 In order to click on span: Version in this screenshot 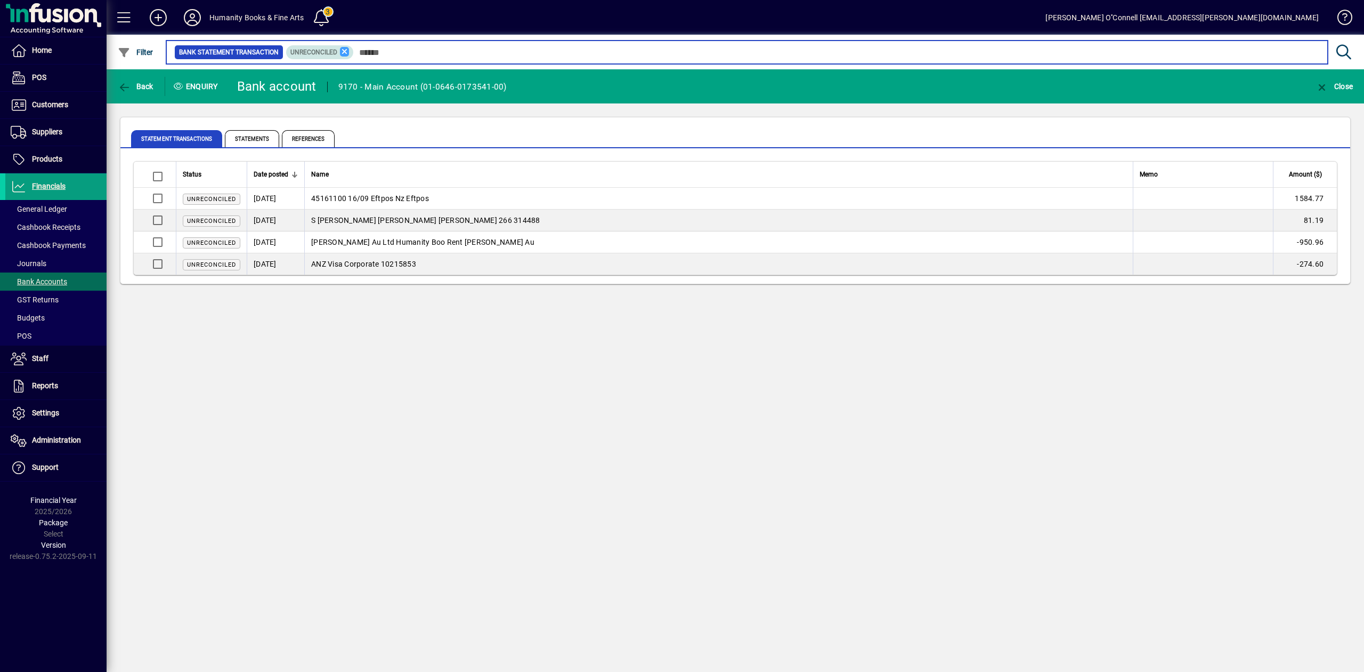, I will do `click(53, 545)`.